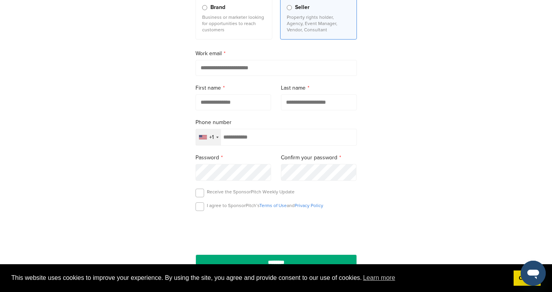  What do you see at coordinates (218, 7) in the screenshot?
I see `span: Brand` at bounding box center [218, 7].